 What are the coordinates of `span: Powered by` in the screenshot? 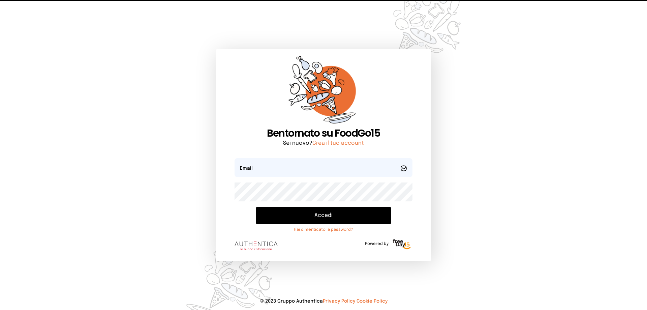 It's located at (377, 244).